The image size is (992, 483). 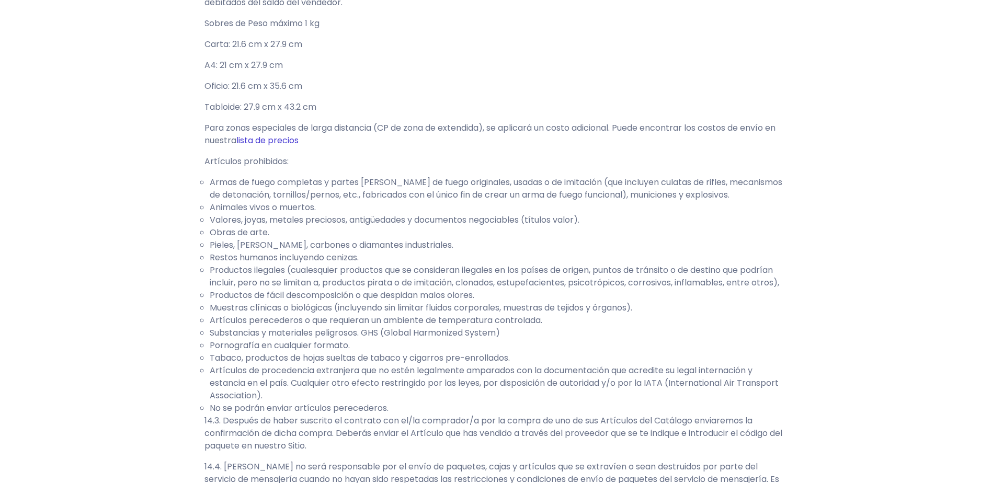 What do you see at coordinates (267, 140) in the screenshot?
I see `a: lista de precios` at bounding box center [267, 140].